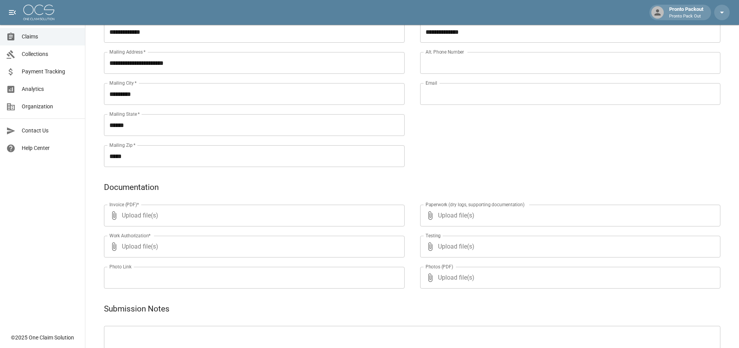 The image size is (739, 348). Describe the element at coordinates (687, 16) in the screenshot. I see `p: Pronto Pack Out` at that location.